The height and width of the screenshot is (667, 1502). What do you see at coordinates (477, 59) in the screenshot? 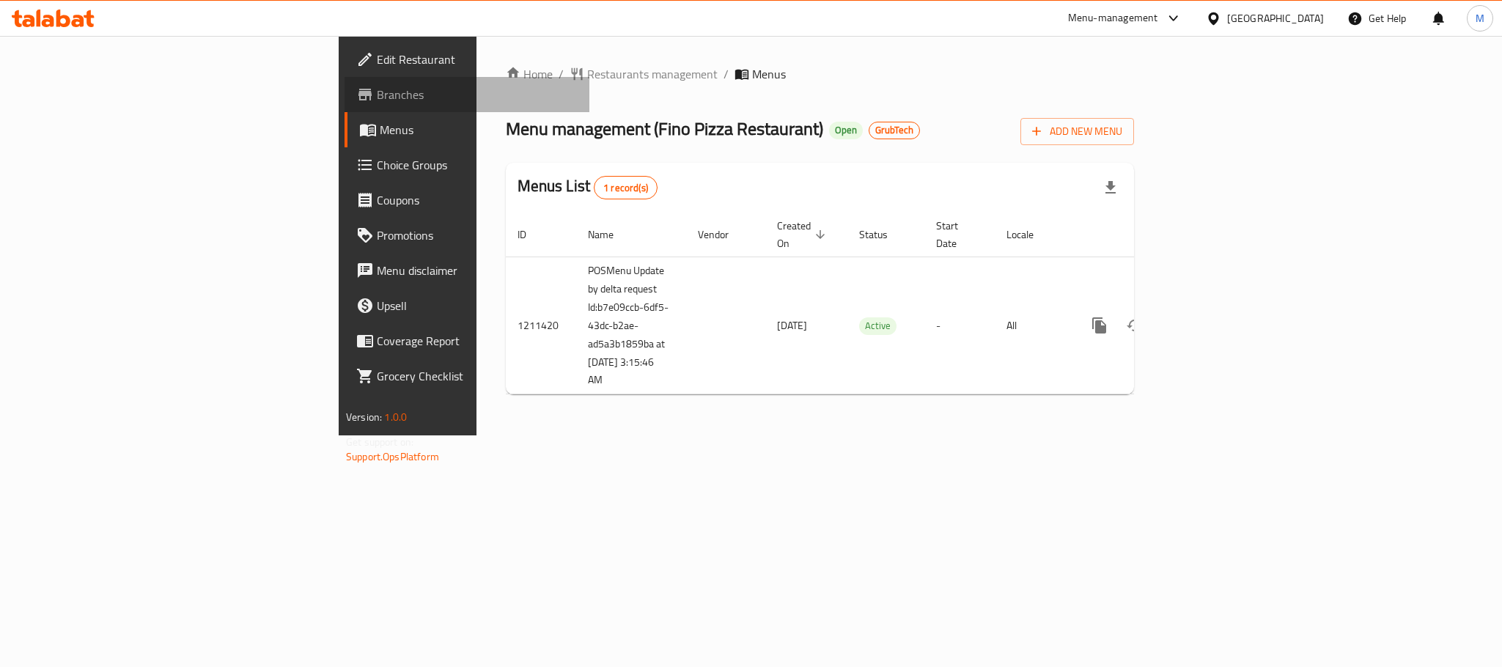
I see `span: Edit Restaurant` at bounding box center [477, 59].